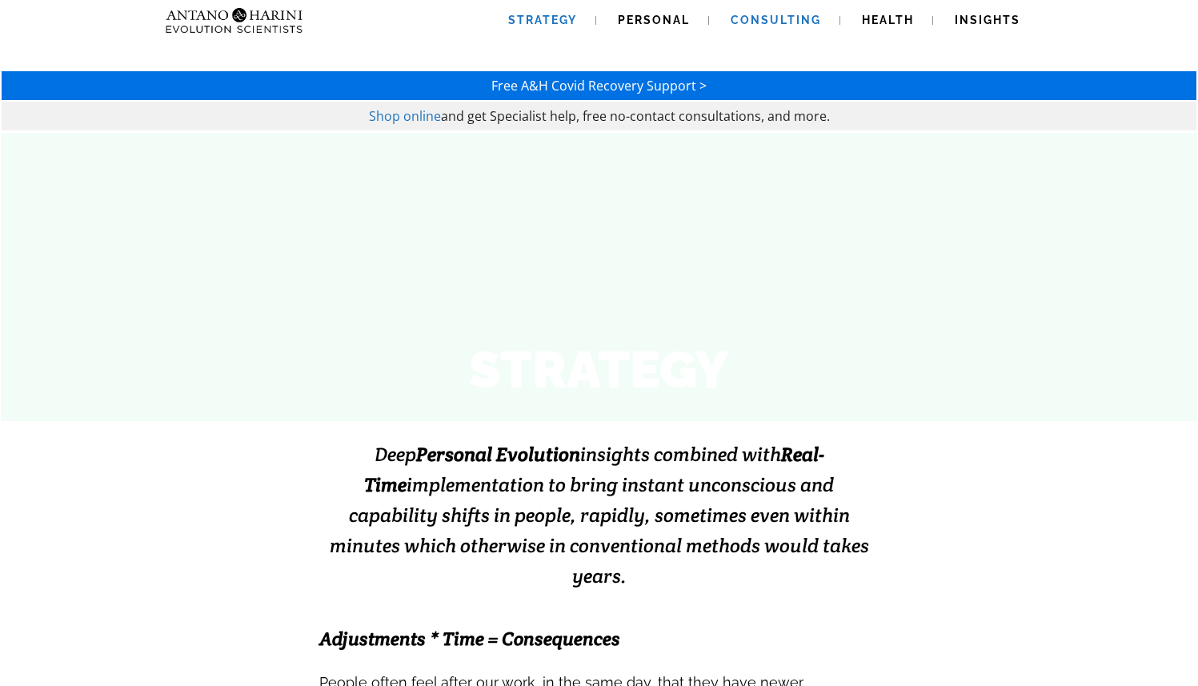 The height and width of the screenshot is (686, 1198). I want to click on span: Adjustments * Time = Consequences, so click(470, 639).